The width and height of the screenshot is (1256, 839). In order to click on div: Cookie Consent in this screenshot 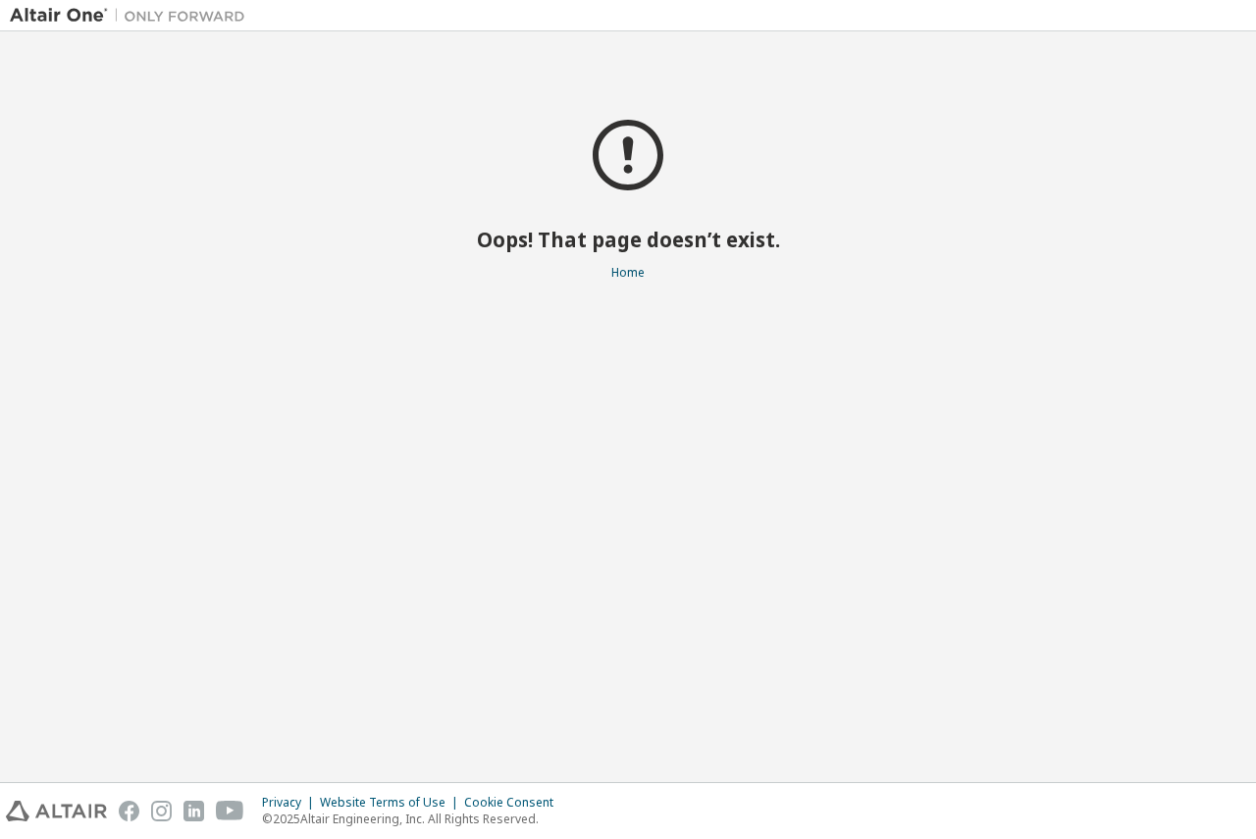, I will do `click(514, 803)`.